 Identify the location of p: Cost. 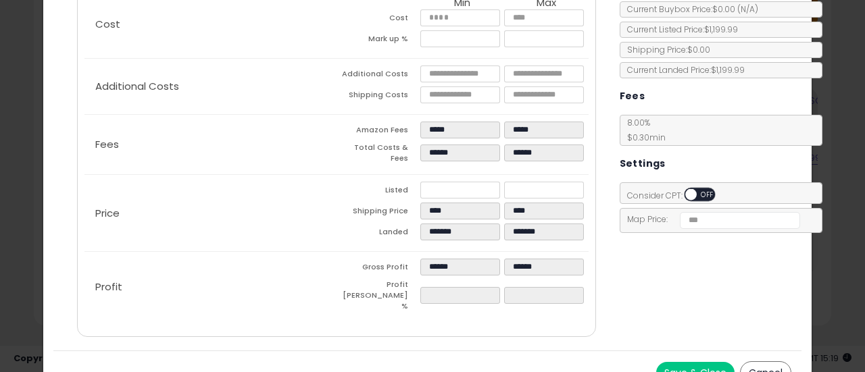
(210, 24).